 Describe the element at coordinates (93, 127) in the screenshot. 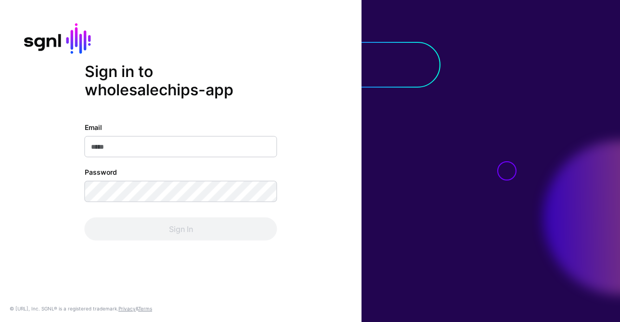

I see `label: Email` at that location.